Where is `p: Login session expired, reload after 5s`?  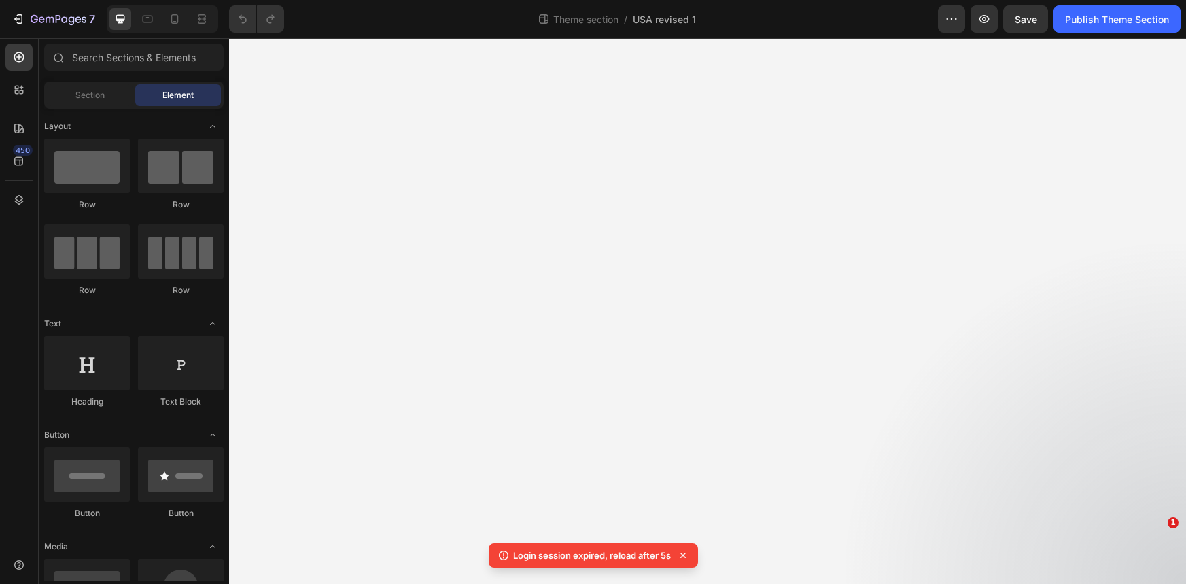
p: Login session expired, reload after 5s is located at coordinates (592, 555).